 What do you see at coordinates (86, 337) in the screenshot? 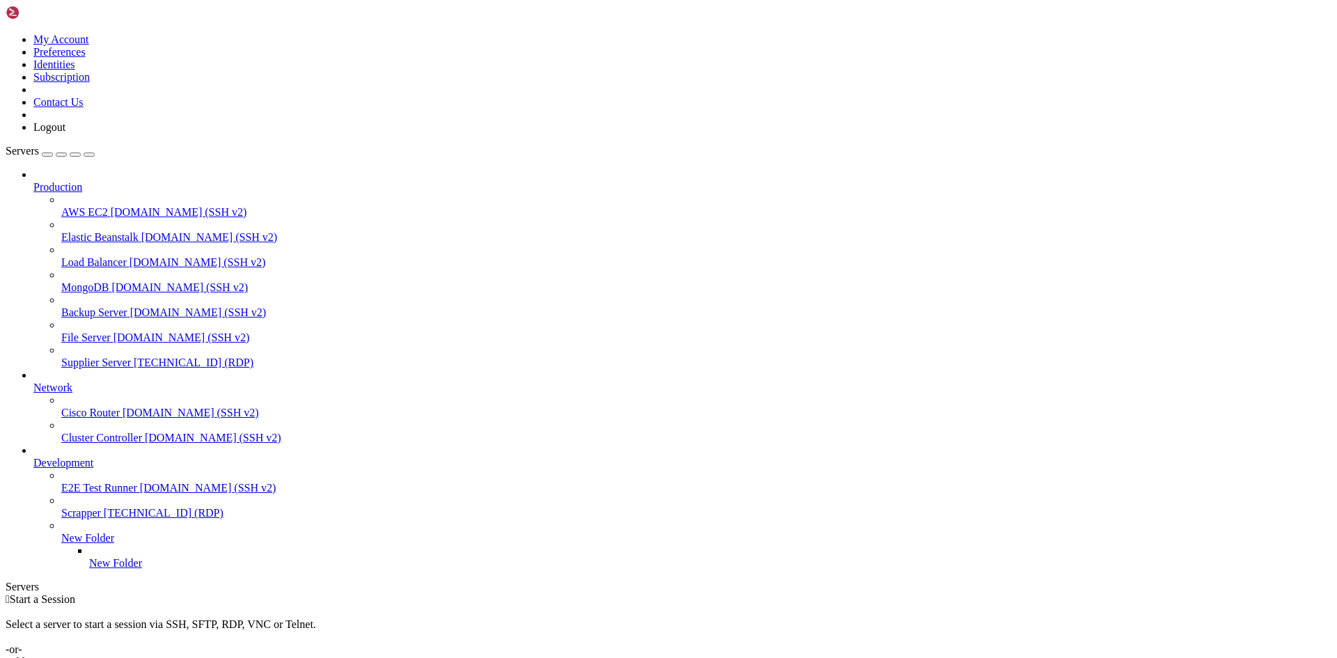
I see `span: File Server` at bounding box center [86, 337].